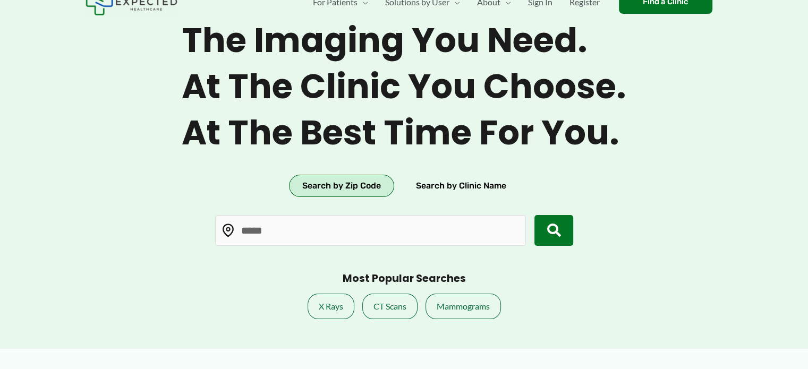  I want to click on button: Search by Clinic Name, so click(461, 186).